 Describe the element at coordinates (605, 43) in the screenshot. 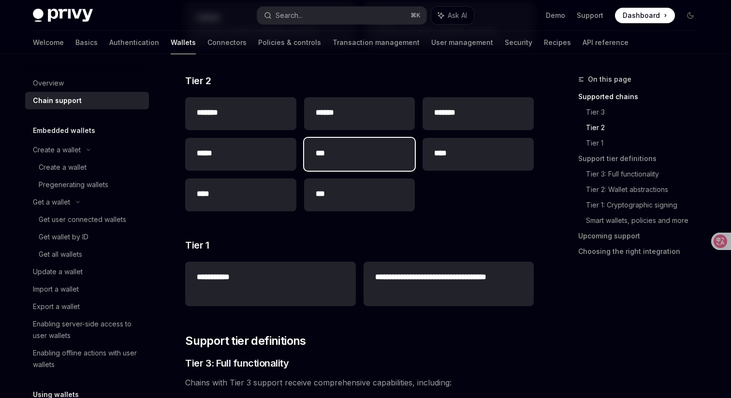

I see `a: API reference` at that location.